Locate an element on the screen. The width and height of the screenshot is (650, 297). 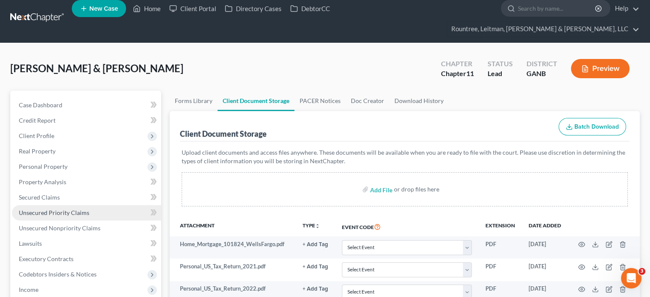
span: Client Profile is located at coordinates (36, 135).